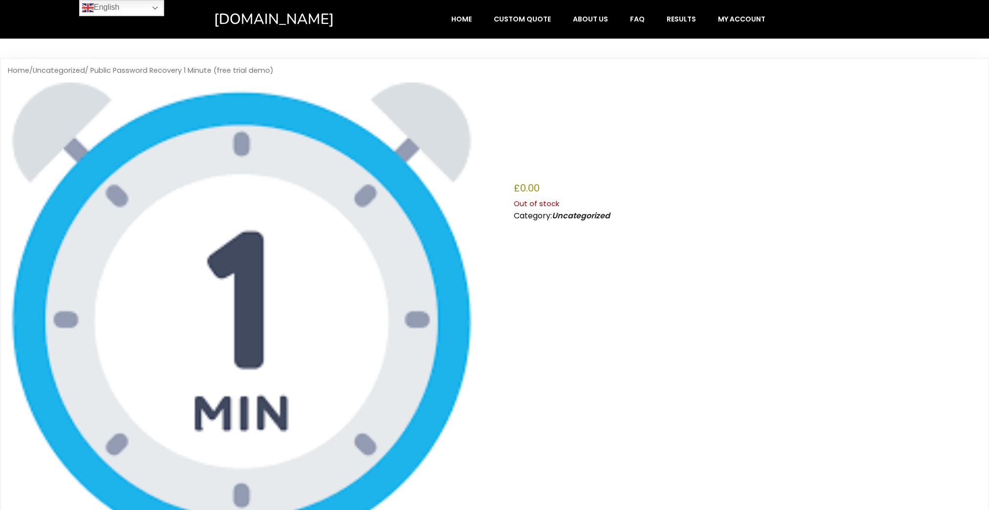 The image size is (989, 510). What do you see at coordinates (526, 188) in the screenshot?
I see `bdi: 0.00` at bounding box center [526, 188].